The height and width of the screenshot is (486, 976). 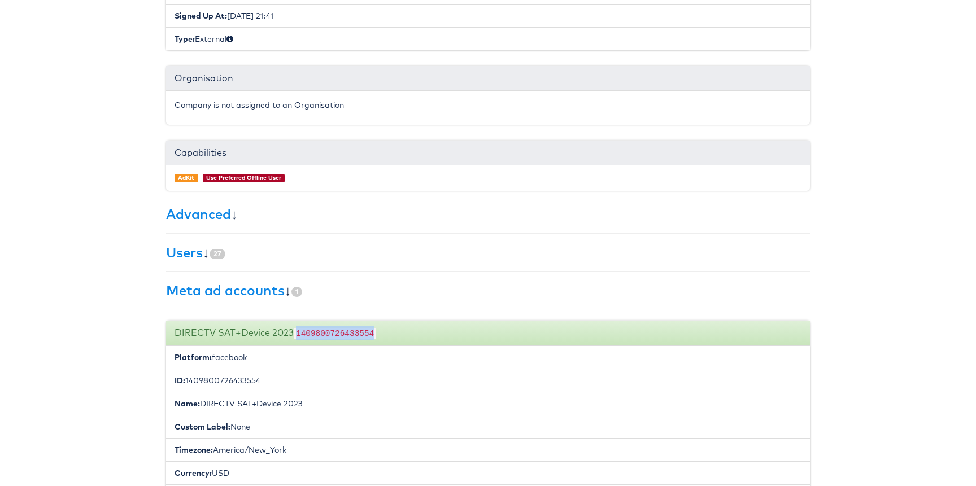 I want to click on a: Use Preferred Offline User, so click(x=243, y=178).